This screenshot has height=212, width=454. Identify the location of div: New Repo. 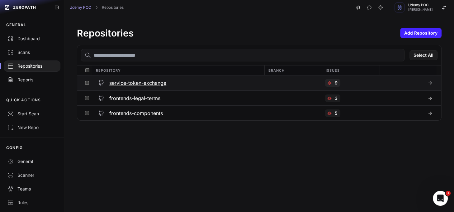
(32, 127).